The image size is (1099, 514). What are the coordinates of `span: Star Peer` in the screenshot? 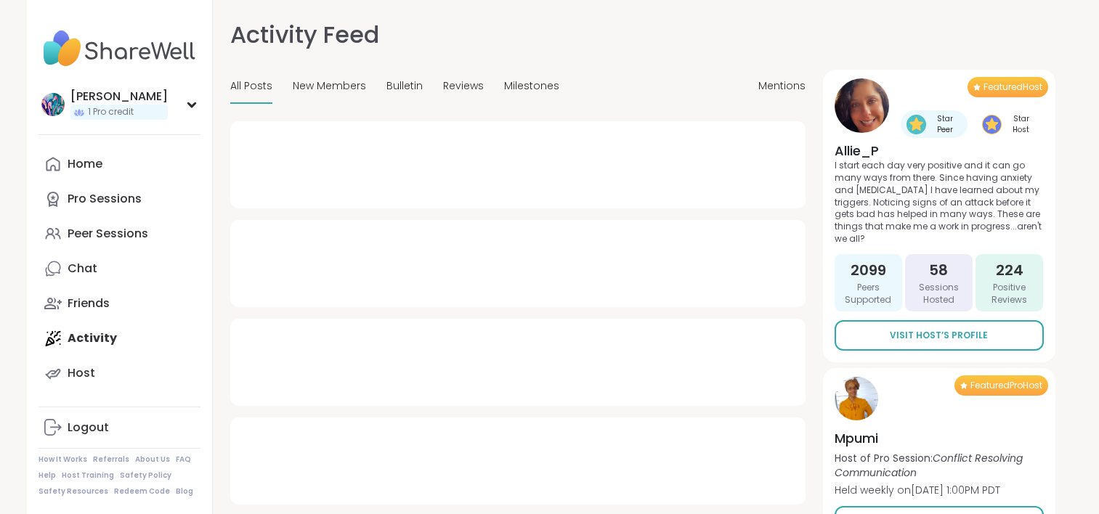 It's located at (945, 124).